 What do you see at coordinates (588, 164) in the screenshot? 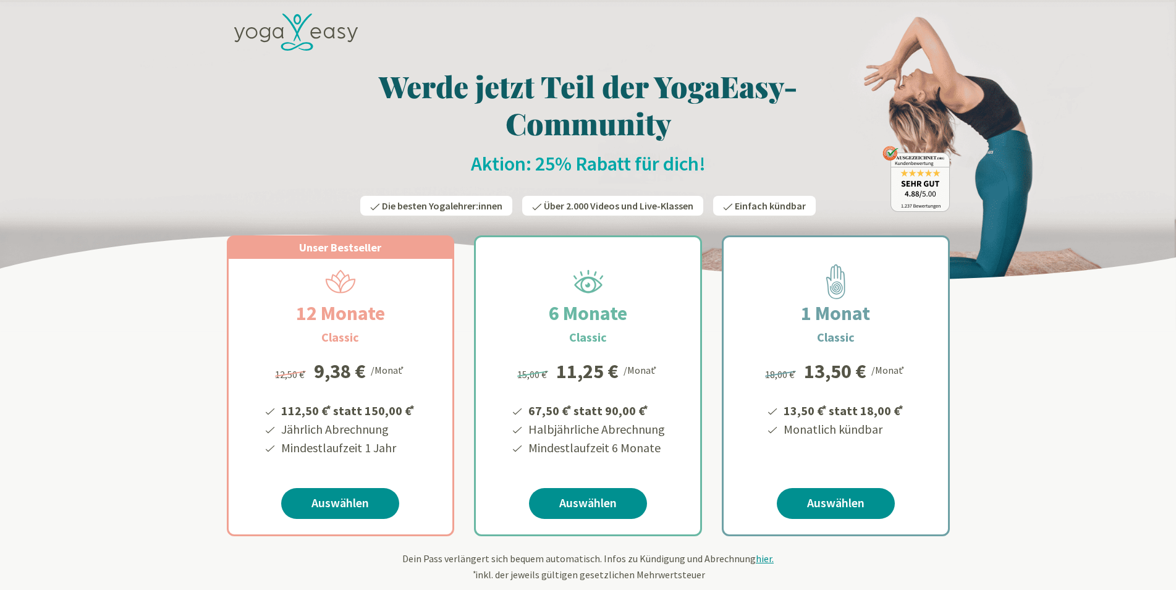
I see `h2: Aktion: 25% Rabatt für dich!` at bounding box center [588, 164].